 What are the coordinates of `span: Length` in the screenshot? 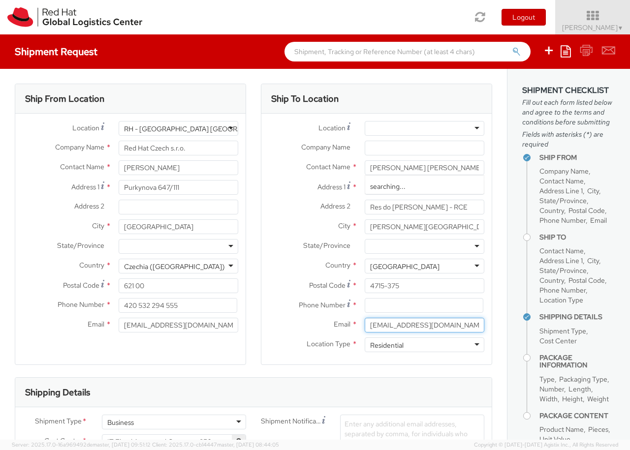 It's located at (579, 389).